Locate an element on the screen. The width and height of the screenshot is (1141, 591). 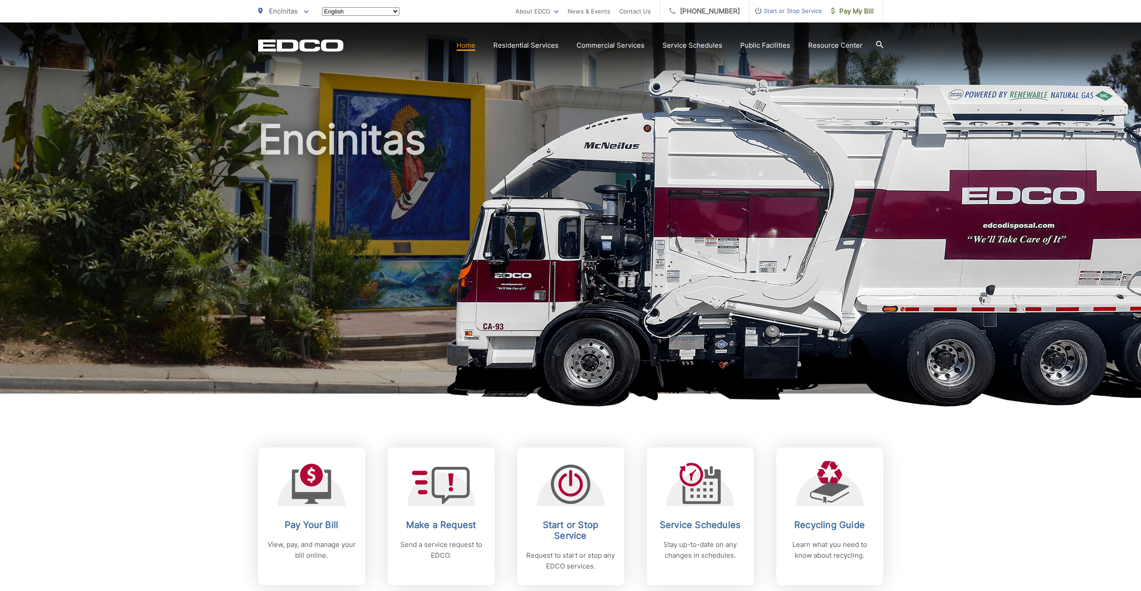
a: Recycling Guide Learn what you need to know about recycling. is located at coordinates (830, 516).